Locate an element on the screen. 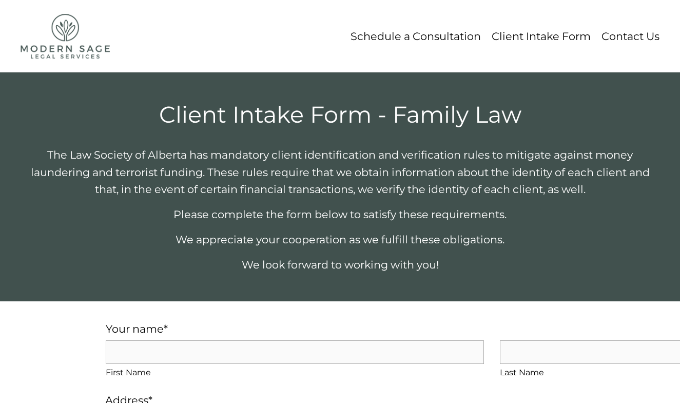 The width and height of the screenshot is (680, 403). a: Modern Sage Legal Services is located at coordinates (65, 36).